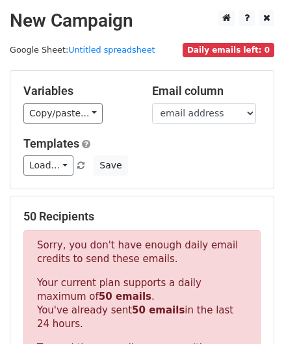 The width and height of the screenshot is (284, 344). What do you see at coordinates (51, 143) in the screenshot?
I see `a: Templates` at bounding box center [51, 143].